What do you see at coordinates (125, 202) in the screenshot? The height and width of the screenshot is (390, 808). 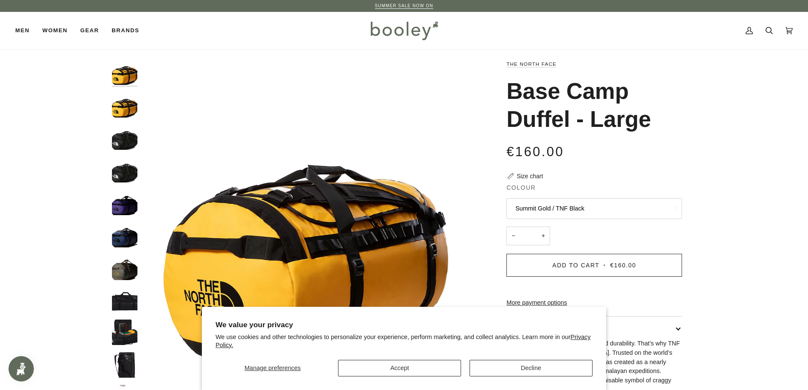 I see `div: The North Face Base Camp Duffel - Peak Purple / TNF Black - Booley Galway` at bounding box center [125, 202].